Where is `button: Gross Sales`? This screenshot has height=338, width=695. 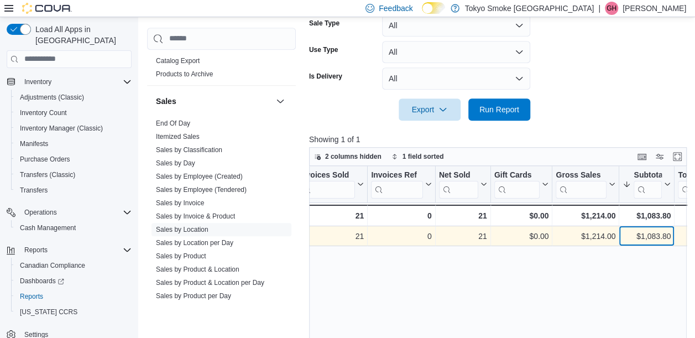
button: Gross Sales is located at coordinates (585, 183).